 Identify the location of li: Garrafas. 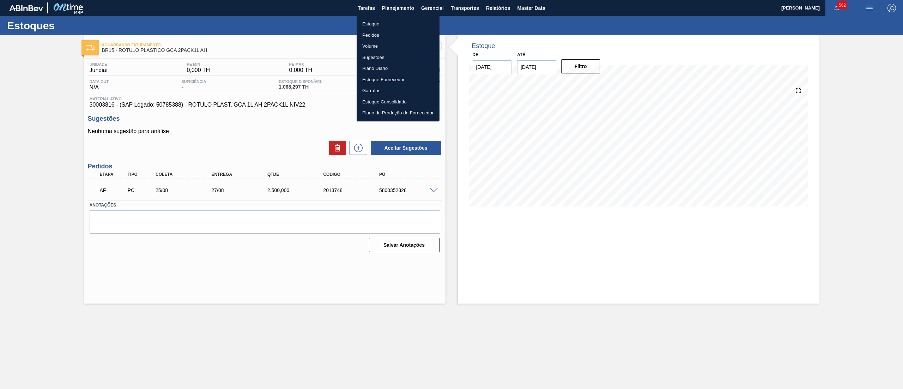
(398, 91).